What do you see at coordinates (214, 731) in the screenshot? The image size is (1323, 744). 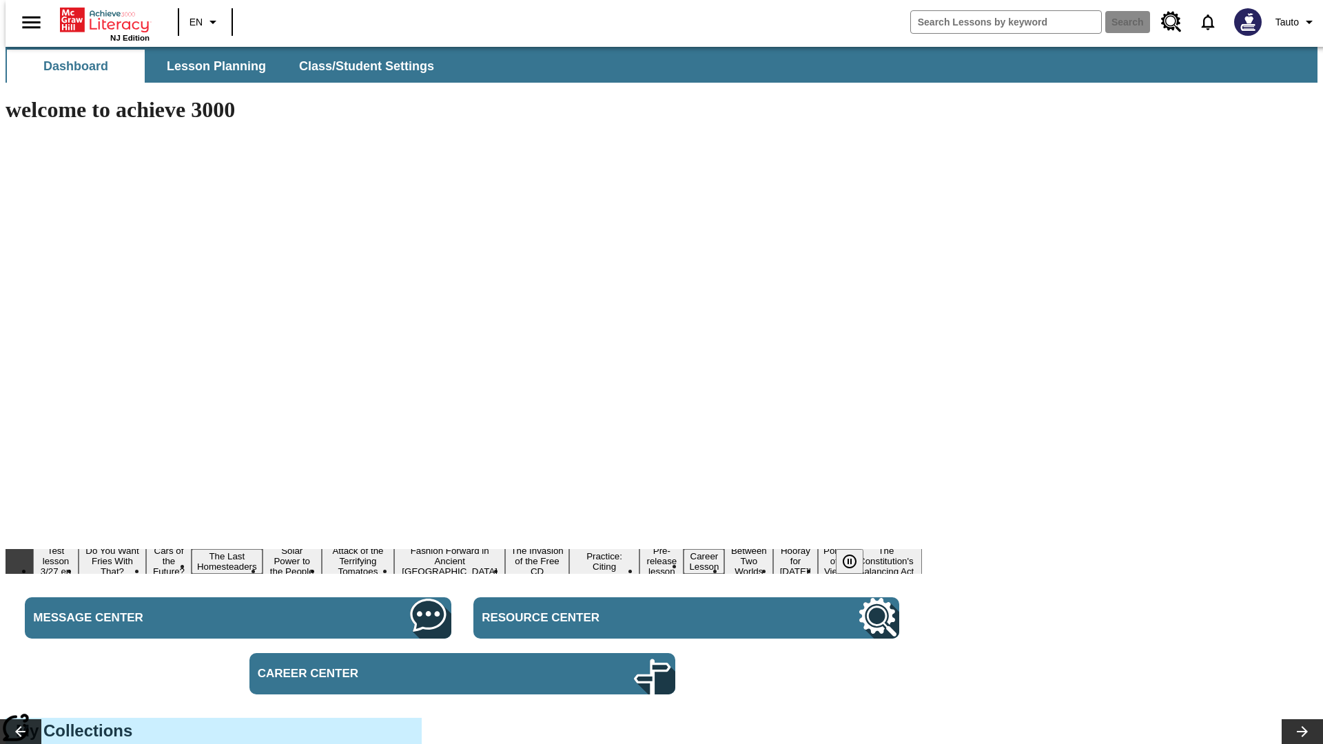 I see `h3: My Collections` at bounding box center [214, 731].